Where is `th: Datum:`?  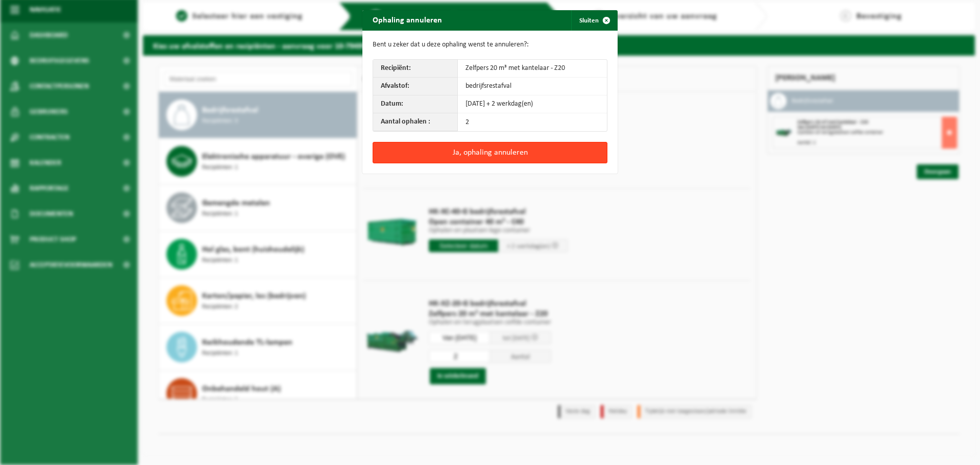
th: Datum: is located at coordinates (415, 104).